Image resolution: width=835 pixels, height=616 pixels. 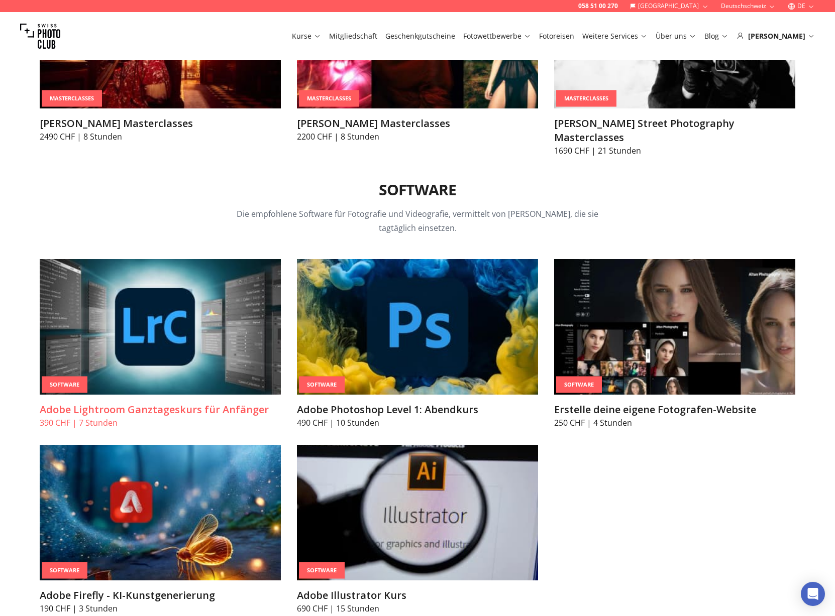 What do you see at coordinates (40, 36) in the screenshot?
I see `img: Swiss photo club` at bounding box center [40, 36].